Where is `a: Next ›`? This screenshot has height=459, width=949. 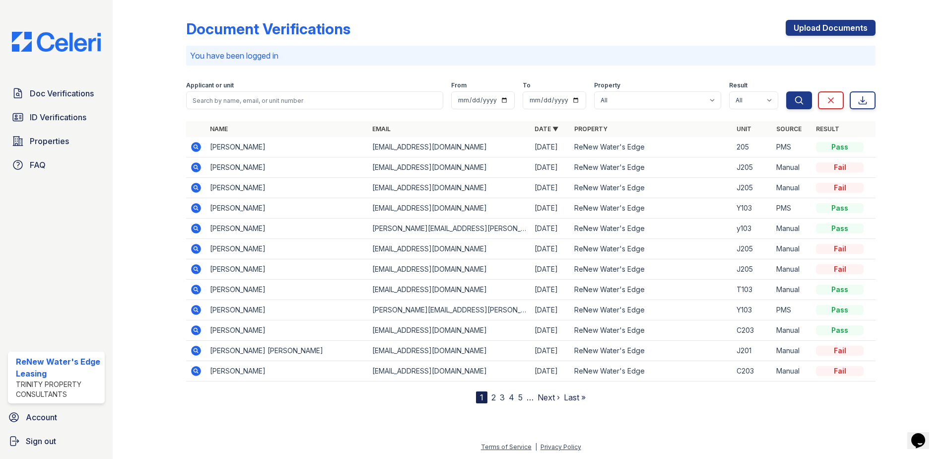 a: Next › is located at coordinates (548, 397).